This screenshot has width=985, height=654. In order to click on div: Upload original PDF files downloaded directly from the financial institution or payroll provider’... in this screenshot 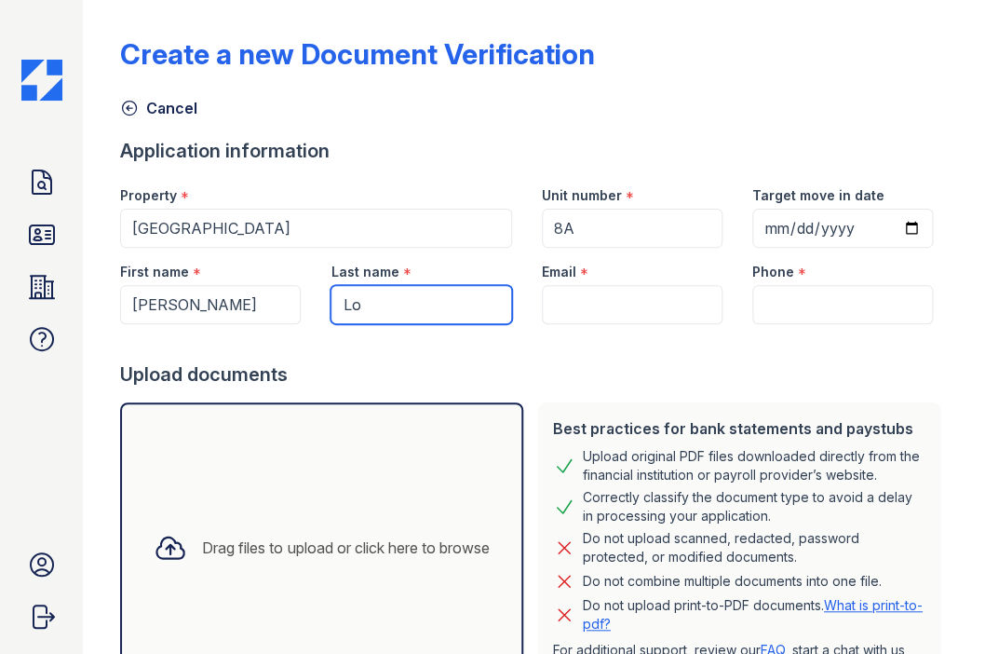, I will do `click(754, 465)`.